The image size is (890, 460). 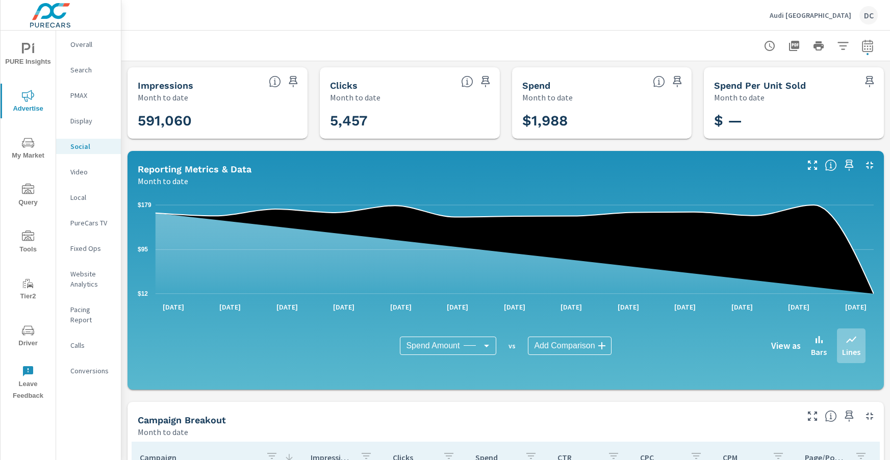 What do you see at coordinates (831, 416) in the screenshot?
I see `span: This is a summary of Social performance results by campaign. Each column can be sorted.` at bounding box center [831, 416].